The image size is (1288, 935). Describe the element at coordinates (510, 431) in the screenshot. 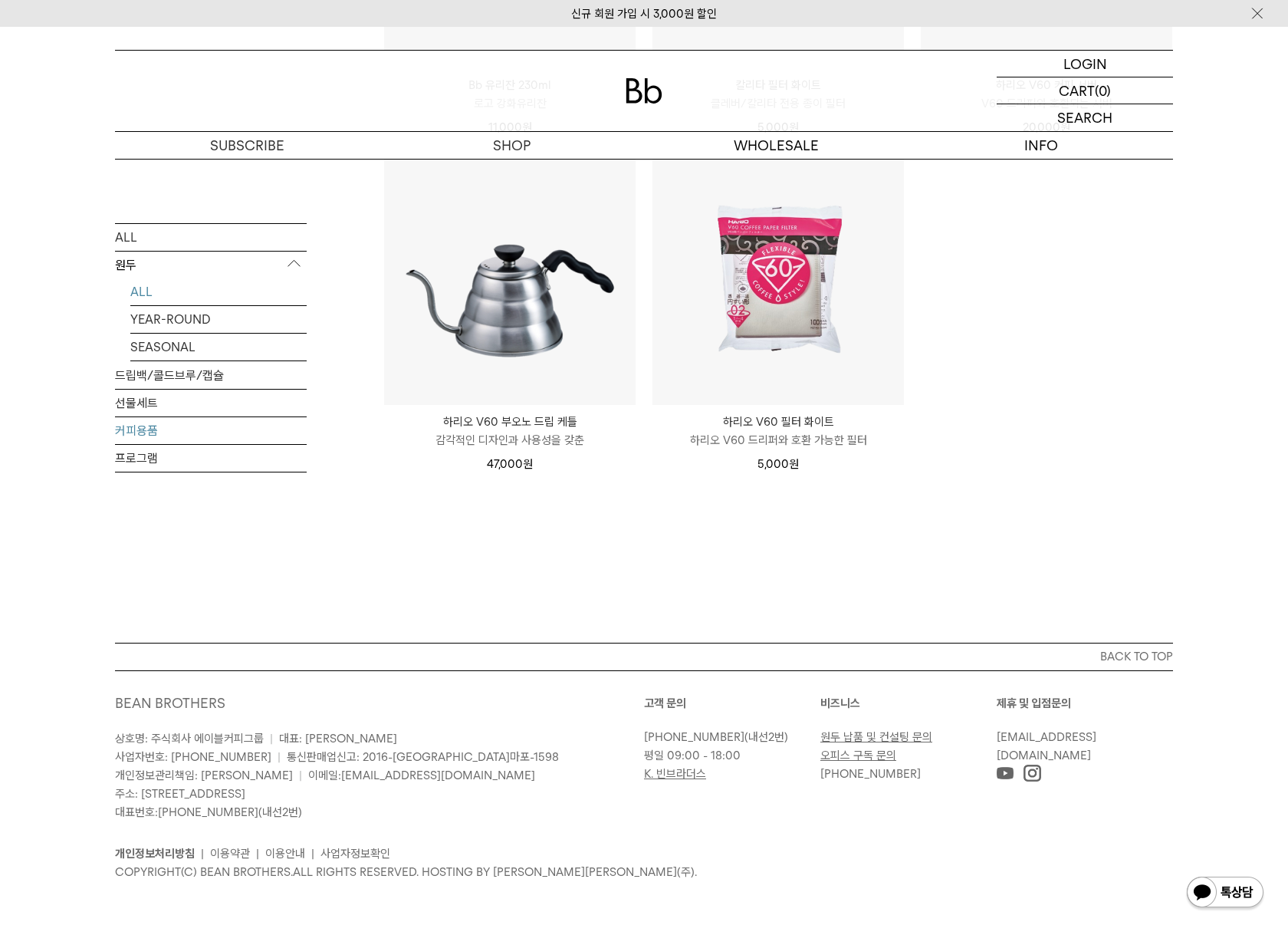

I see `a: 하리오 V60 부오노 드립 케틀 감각적인 디자인과 사용성을 갖춘` at that location.